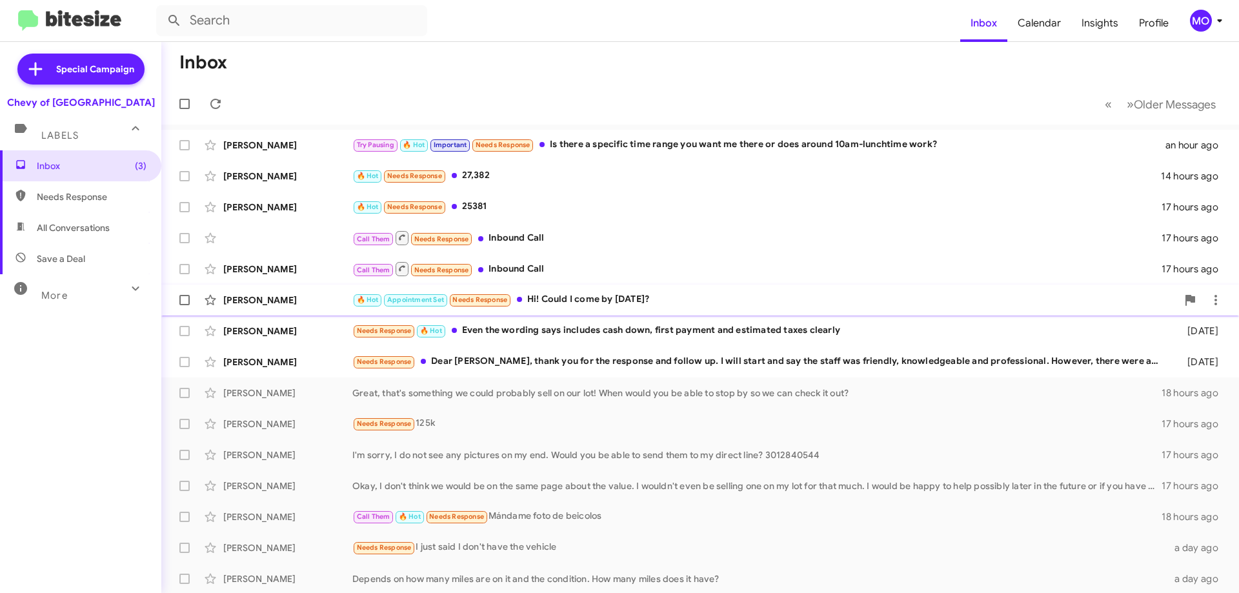 This screenshot has width=1239, height=593. What do you see at coordinates (95, 69) in the screenshot?
I see `span: Special Campaign` at bounding box center [95, 69].